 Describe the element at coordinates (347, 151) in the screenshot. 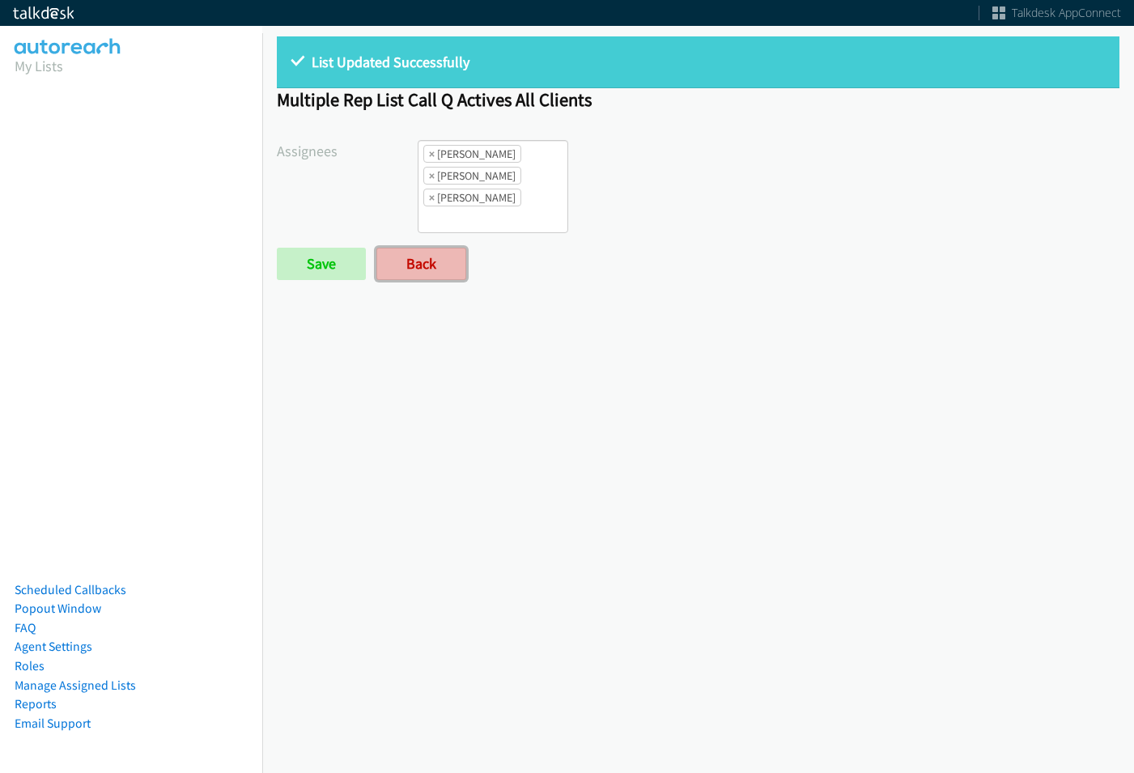

I see `label: Assignees` at that location.